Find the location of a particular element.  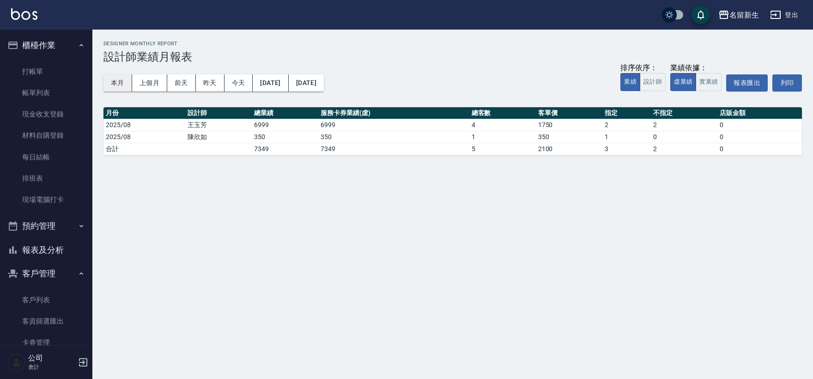

div: 名留新生 is located at coordinates (744, 15).